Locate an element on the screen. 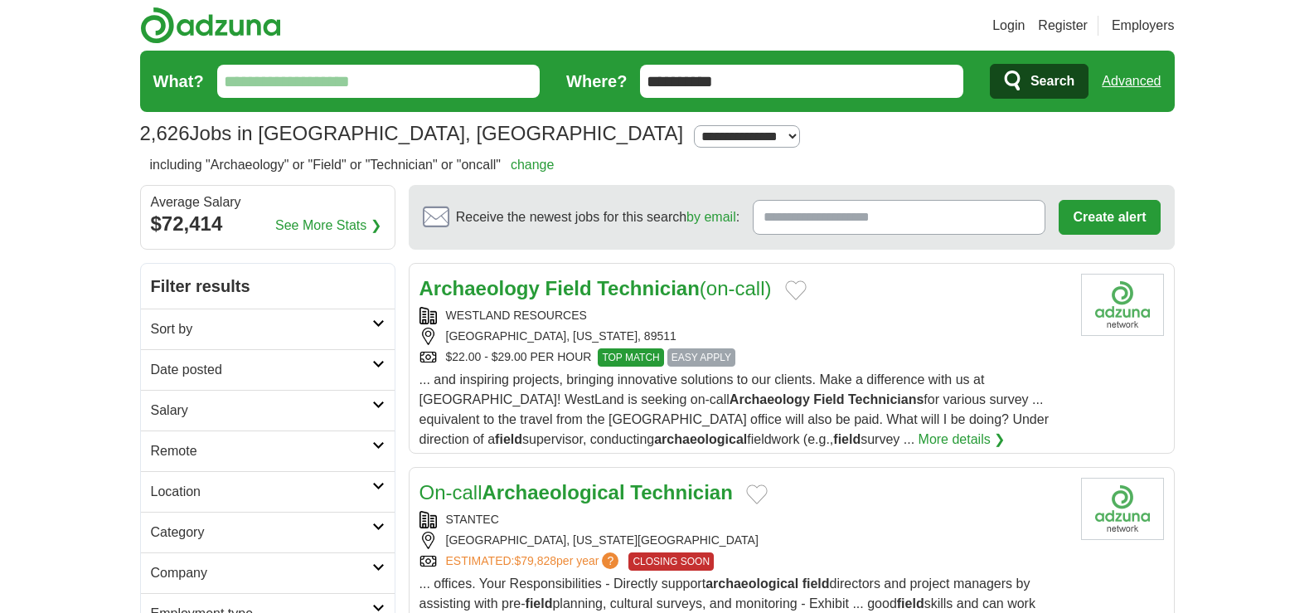 This screenshot has width=1314, height=613. span: CLOSING SOON is located at coordinates (671, 561).